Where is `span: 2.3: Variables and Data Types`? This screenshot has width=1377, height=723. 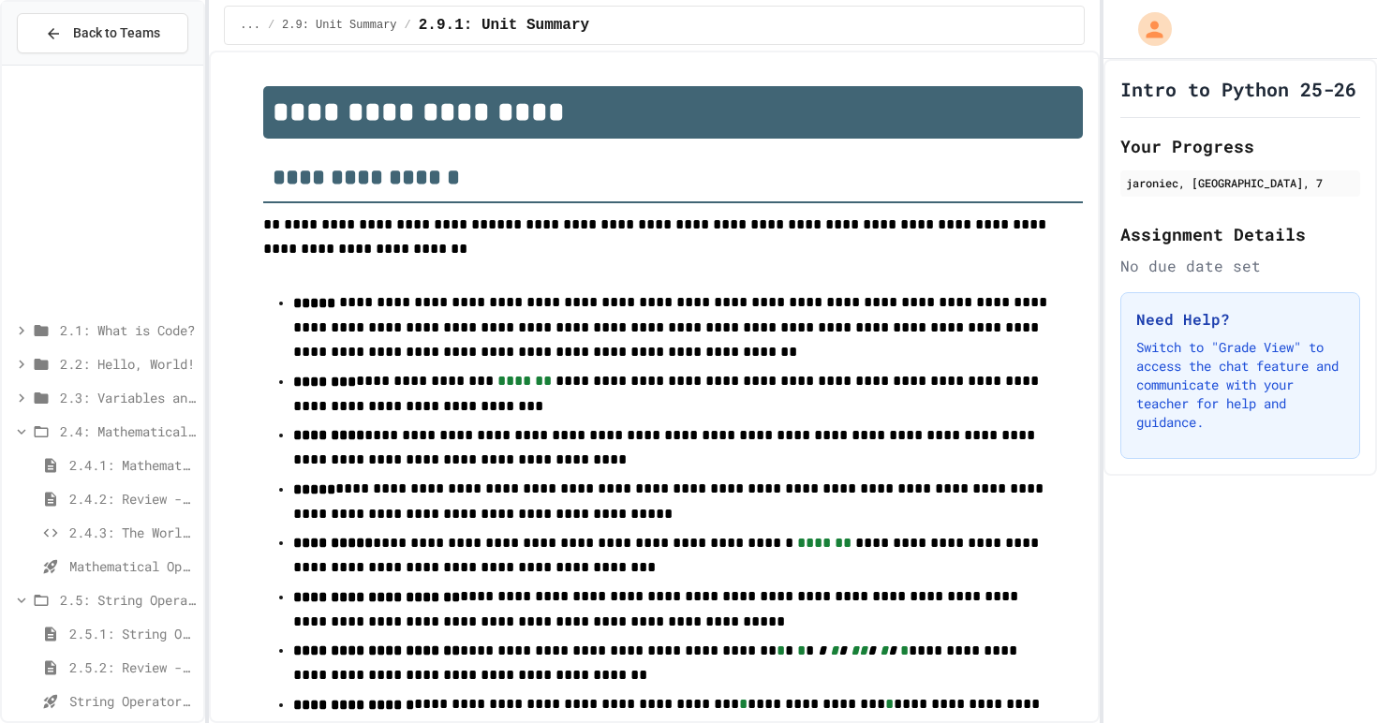
span: 2.3: Variables and Data Types is located at coordinates (127, 397).